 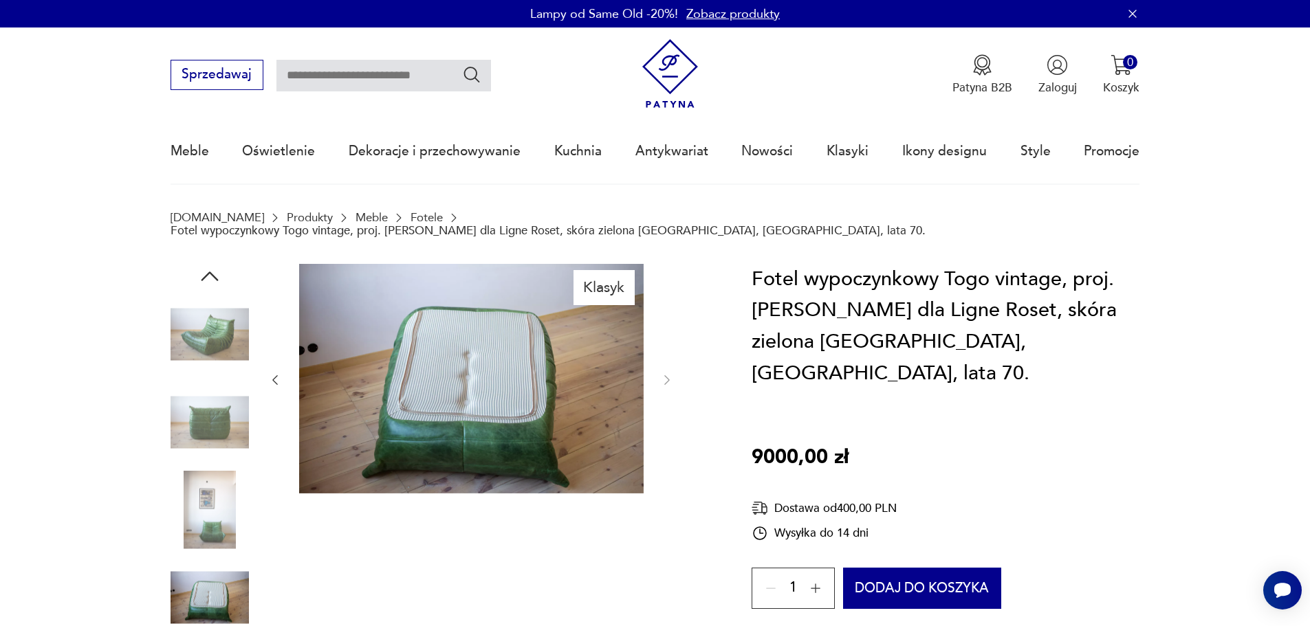 I want to click on img: Patyna - sklep z meblami i dekoracjami vintage, so click(x=670, y=74).